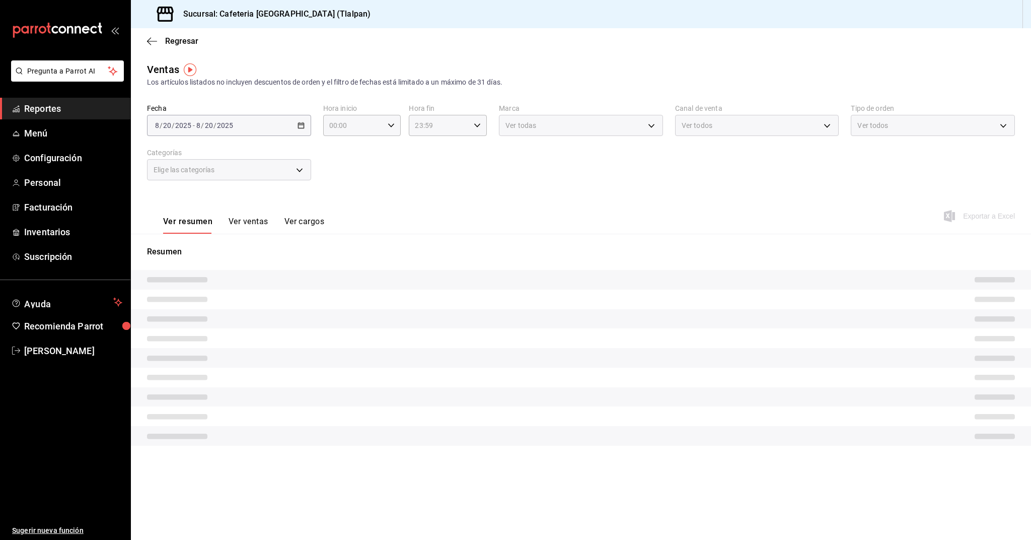 Image resolution: width=1031 pixels, height=540 pixels. Describe the element at coordinates (73, 326) in the screenshot. I see `span: Recomienda Parrot` at that location.